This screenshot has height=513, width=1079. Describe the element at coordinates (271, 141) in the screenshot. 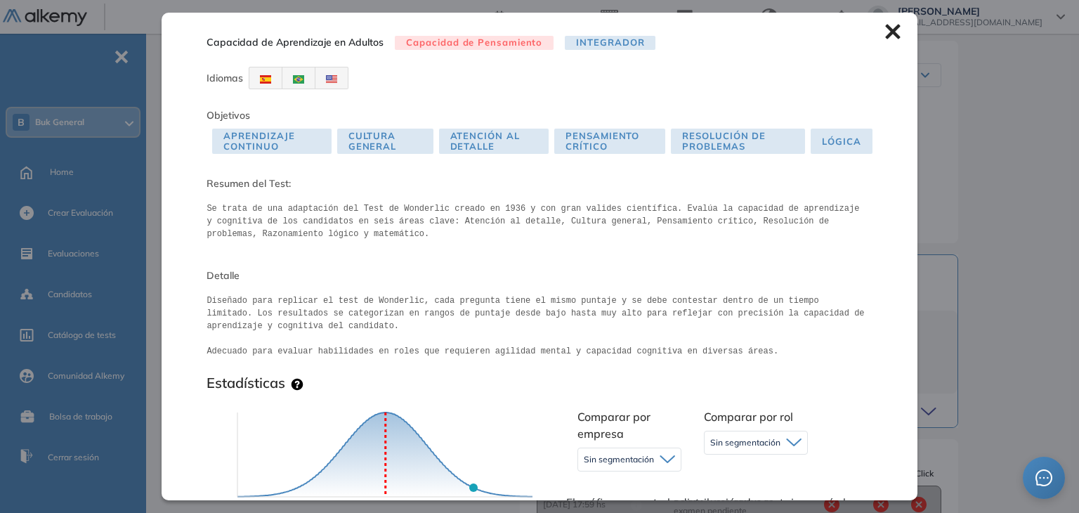

I see `span: Aprendizaje Continuo` at that location.